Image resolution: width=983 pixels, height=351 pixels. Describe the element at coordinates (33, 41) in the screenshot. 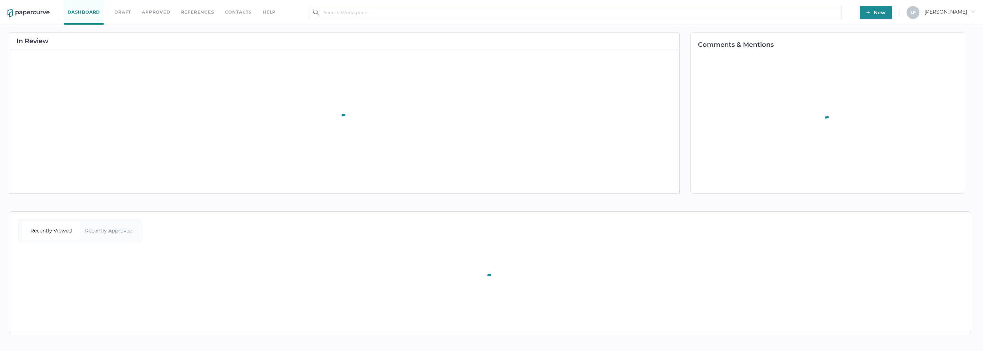

I see `h2: In Review` at that location.